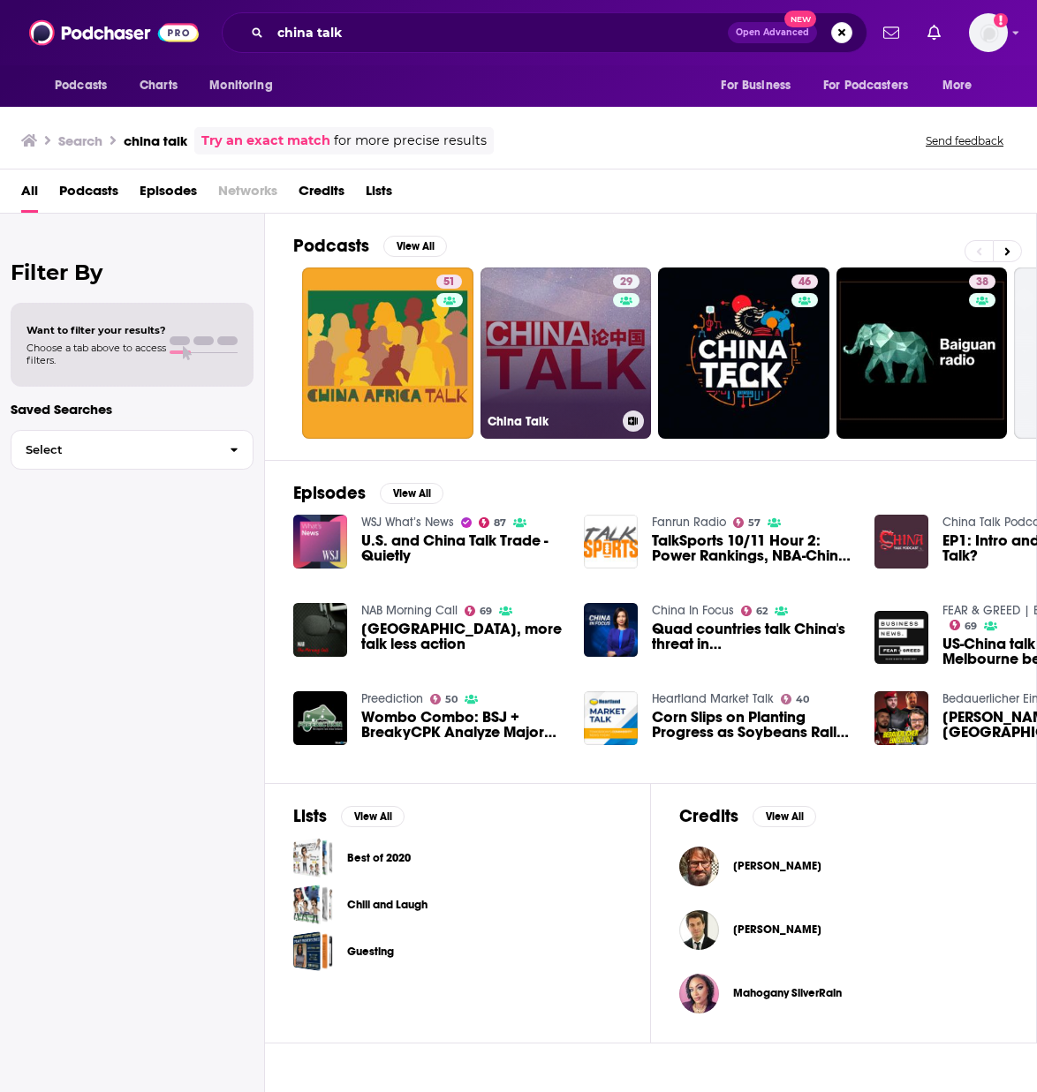 This screenshot has width=1037, height=1092. I want to click on h3: China Talk, so click(551, 421).